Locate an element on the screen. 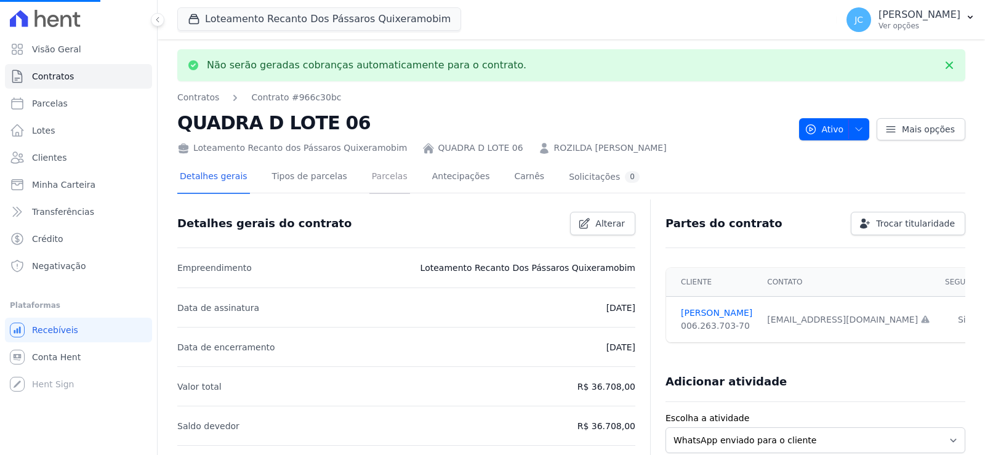  a: Alterar is located at coordinates (603, 224).